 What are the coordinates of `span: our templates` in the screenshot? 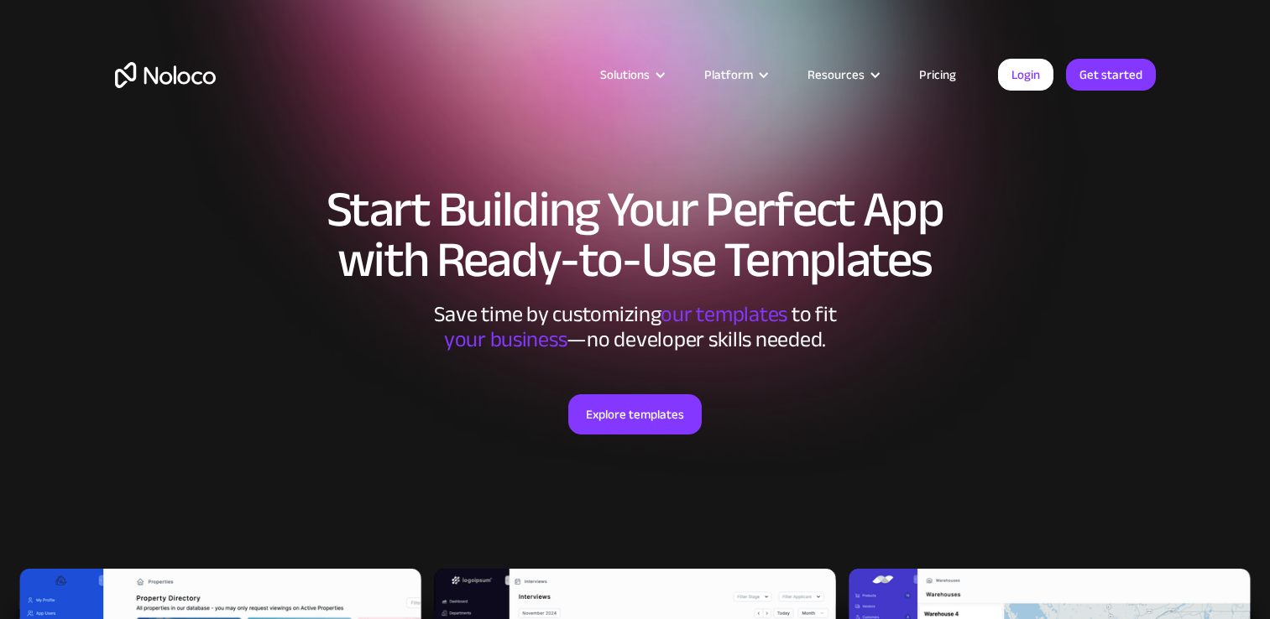 It's located at (724, 314).